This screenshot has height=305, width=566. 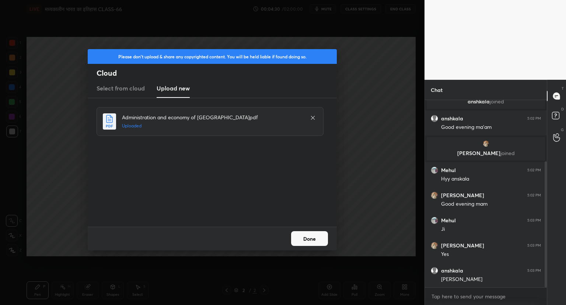 What do you see at coordinates (212, 56) in the screenshot?
I see `div: Please don't upload & share any copyrighted content. You will be held liable if found doing so.` at bounding box center [212, 56].